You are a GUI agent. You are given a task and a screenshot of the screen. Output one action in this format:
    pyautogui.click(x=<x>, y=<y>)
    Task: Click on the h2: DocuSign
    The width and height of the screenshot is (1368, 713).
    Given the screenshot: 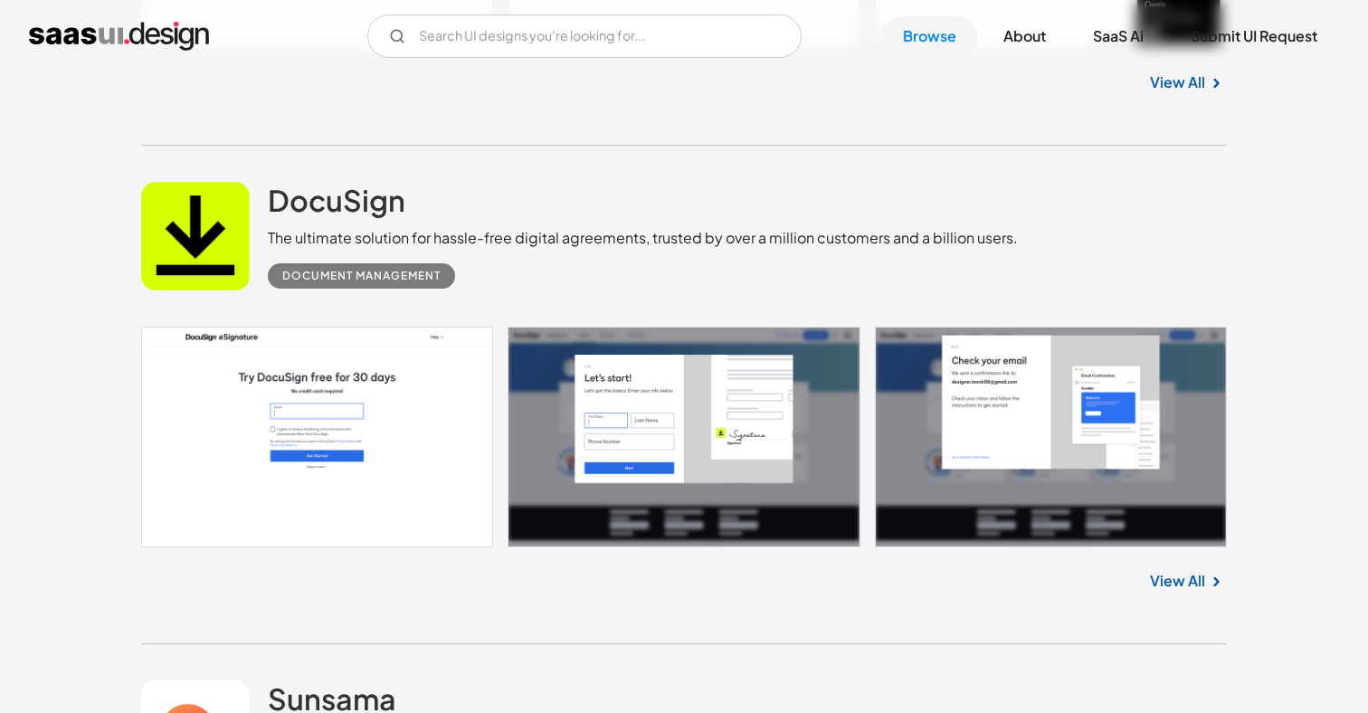 What is the action you would take?
    pyautogui.click(x=337, y=200)
    